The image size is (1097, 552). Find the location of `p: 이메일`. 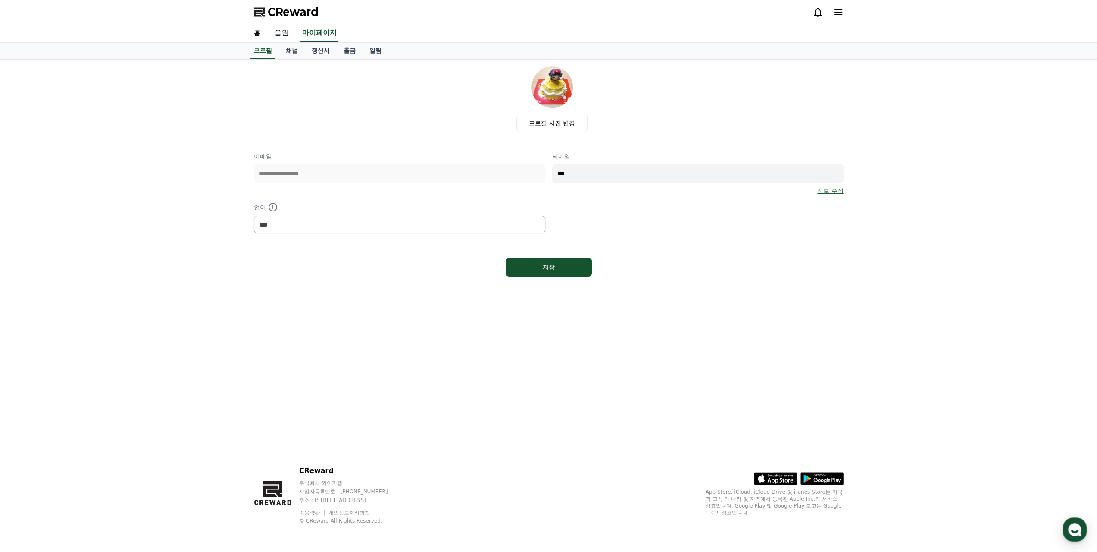

p: 이메일 is located at coordinates (400, 156).